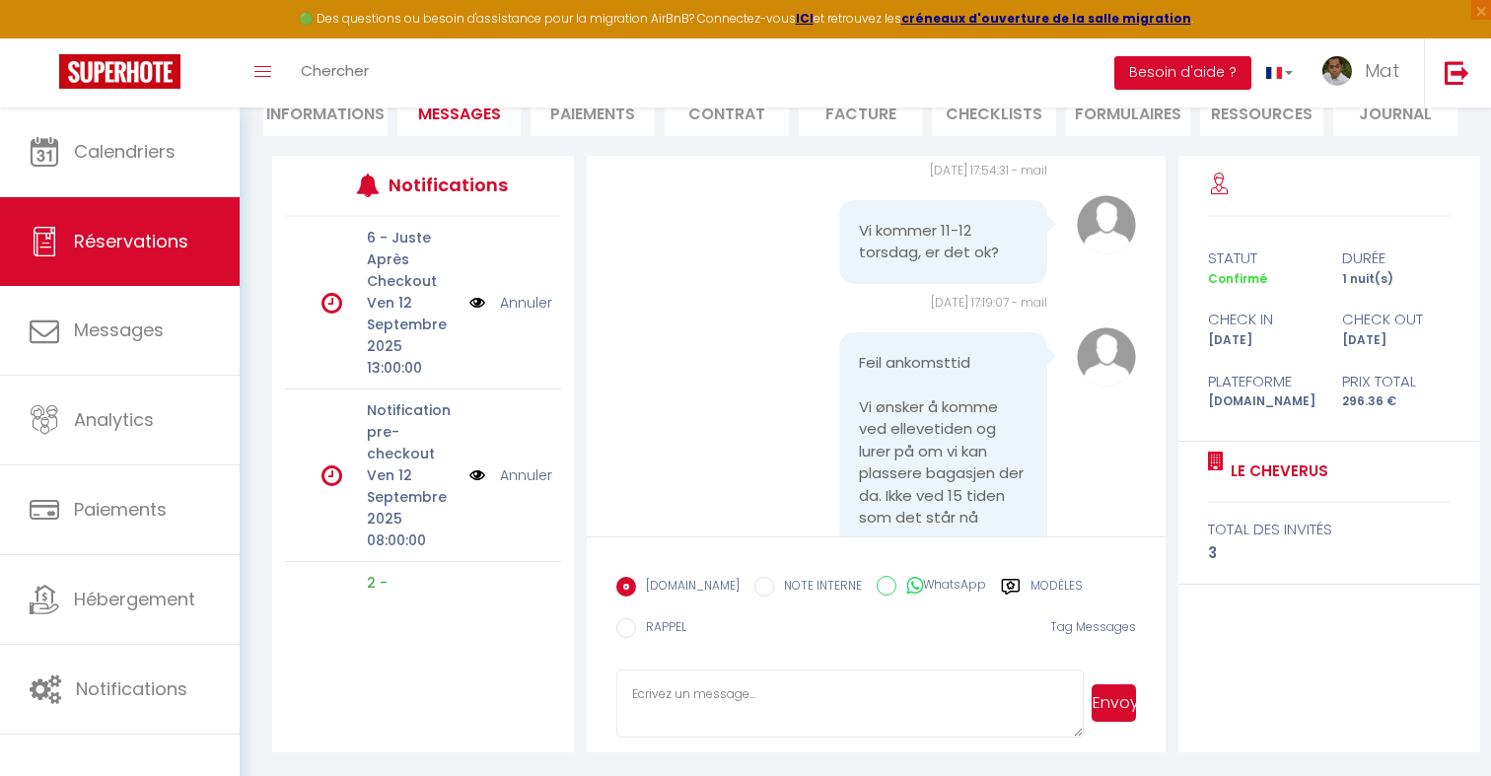 This screenshot has width=1491, height=776. Describe the element at coordinates (446, 184) in the screenshot. I see `h3: Notifications` at that location.